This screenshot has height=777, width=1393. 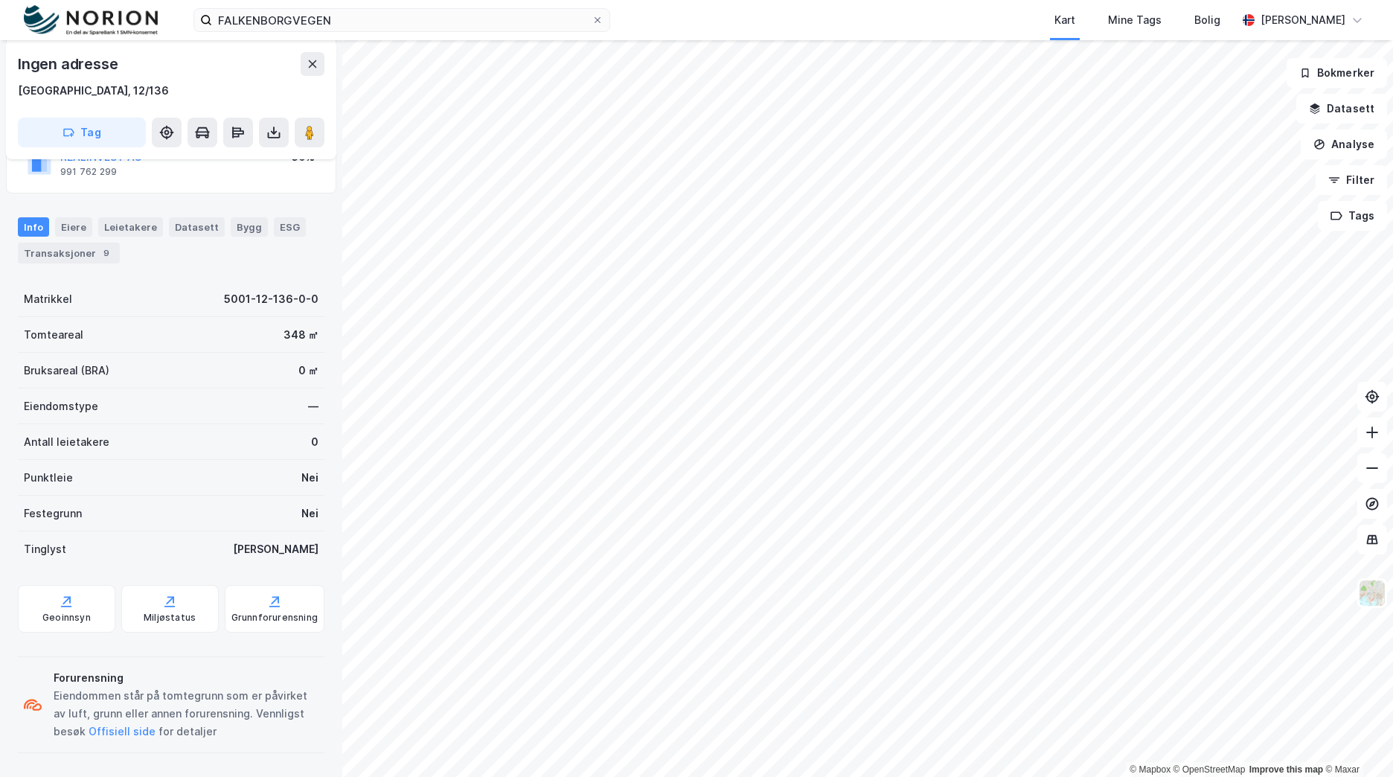 I want to click on img: norion-logo.80e7a08dc31c2e691866.png, so click(x=91, y=20).